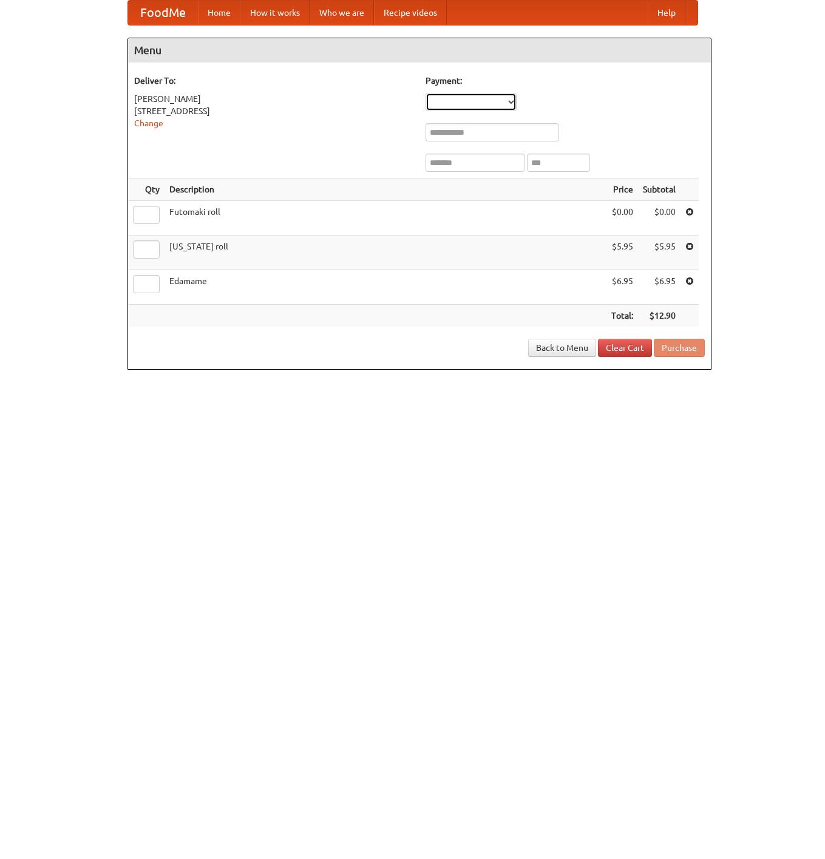 The width and height of the screenshot is (825, 859). Describe the element at coordinates (411, 13) in the screenshot. I see `a: Recipe videos` at that location.